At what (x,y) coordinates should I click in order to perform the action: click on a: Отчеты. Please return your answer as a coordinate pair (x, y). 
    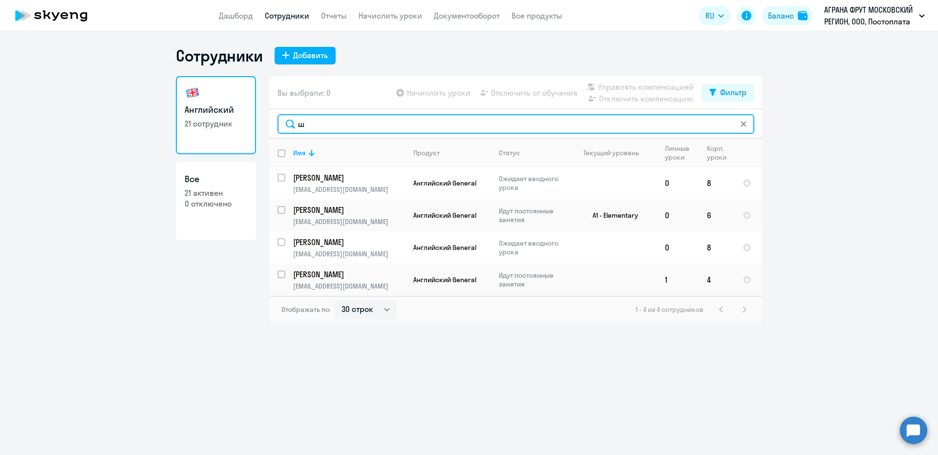
    Looking at the image, I should click on (334, 16).